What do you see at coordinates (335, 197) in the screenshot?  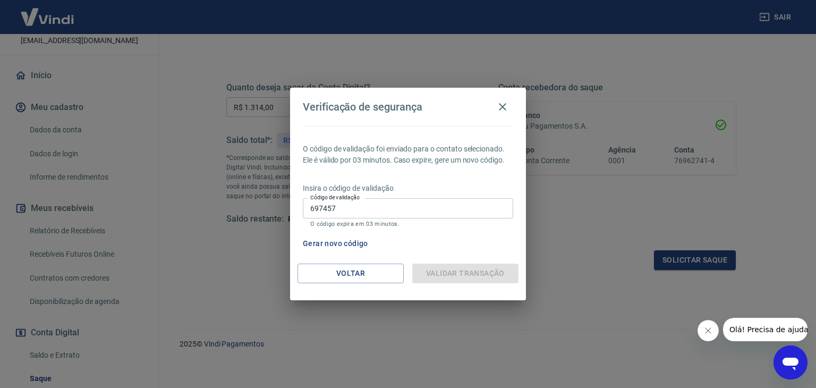 I see `label: Código de validação` at bounding box center [335, 197].